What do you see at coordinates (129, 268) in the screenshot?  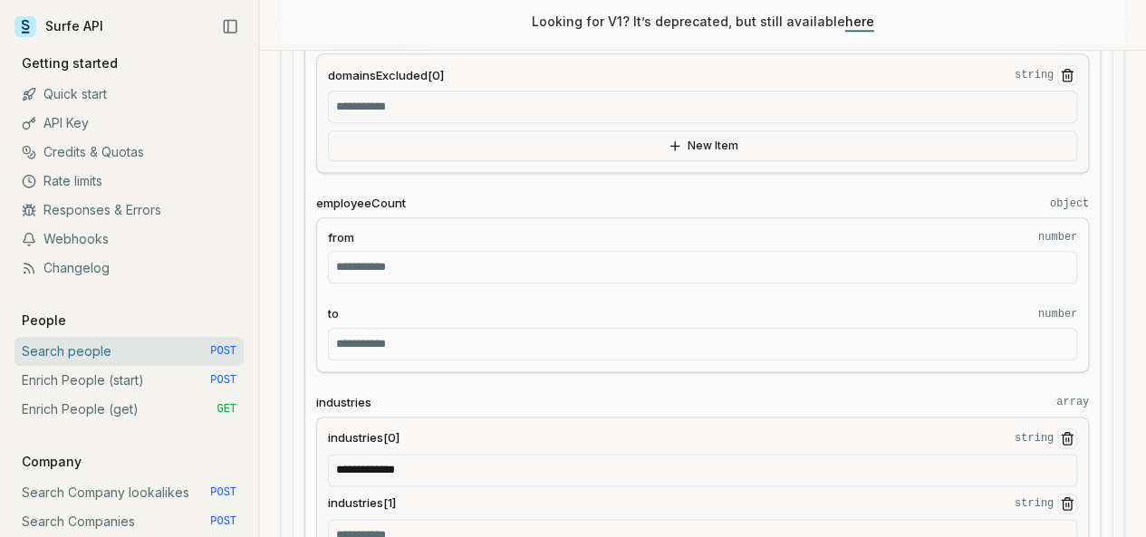 I see `a: Changelog` at bounding box center [129, 268].